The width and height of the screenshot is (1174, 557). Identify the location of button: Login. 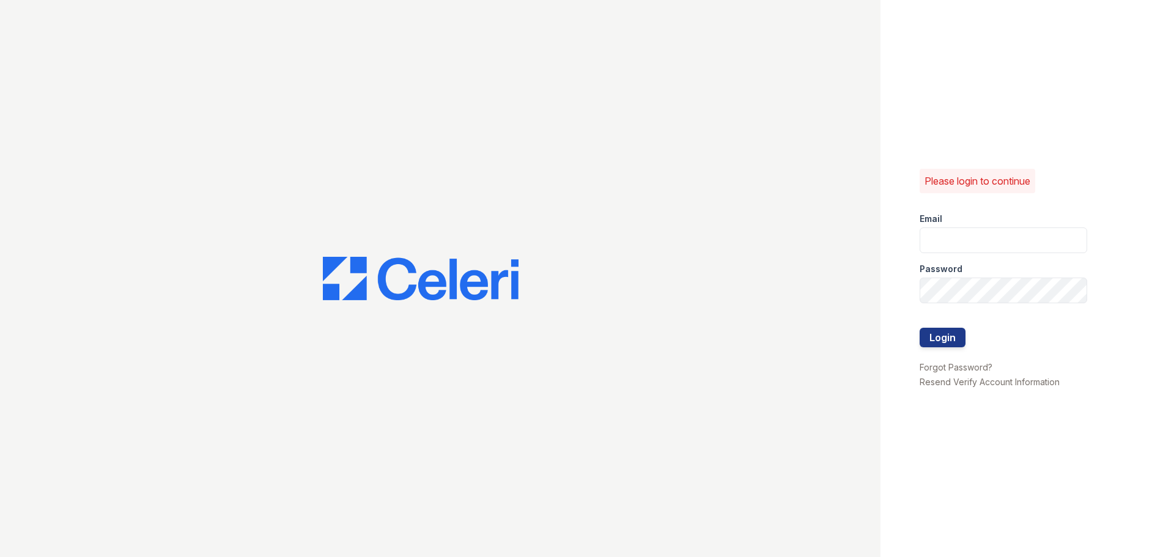
(942, 337).